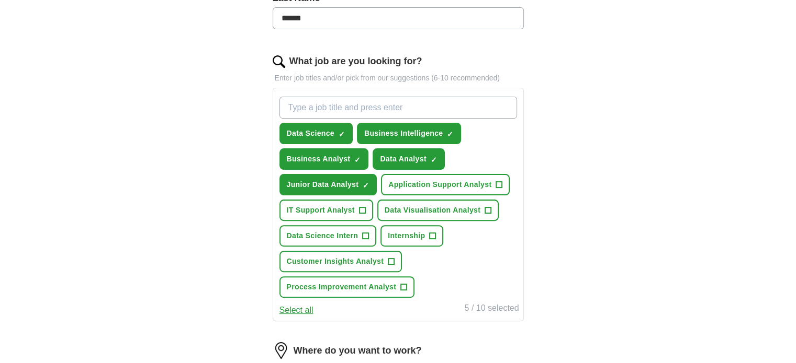 This screenshot has height=363, width=796. I want to click on span: Application Support Analyst, so click(439, 185).